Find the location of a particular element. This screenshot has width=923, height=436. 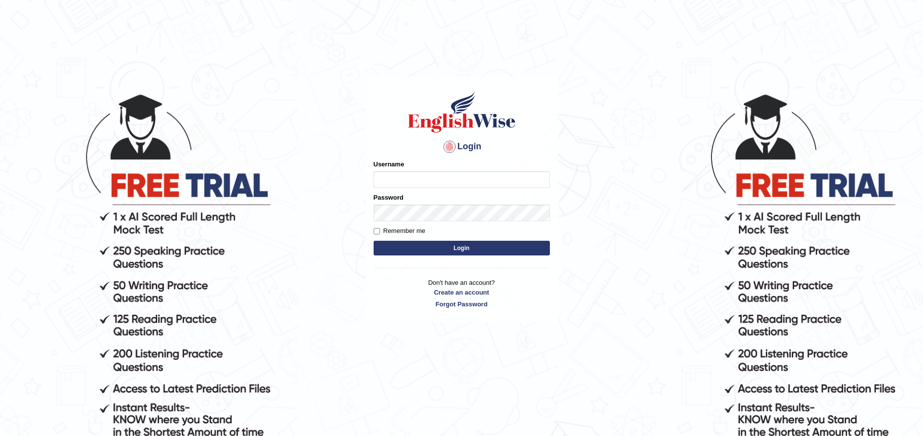

a: Create an account is located at coordinates (462, 292).